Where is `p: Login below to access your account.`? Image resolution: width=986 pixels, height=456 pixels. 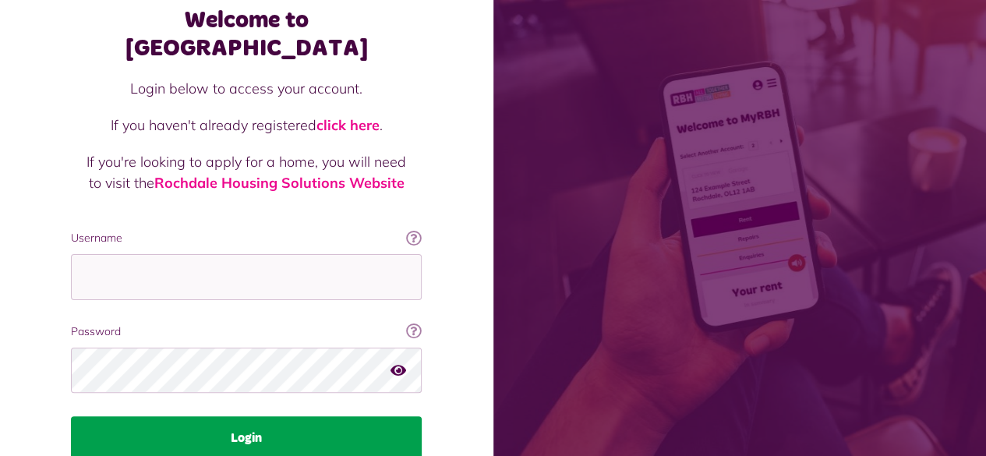
p: Login below to access your account. is located at coordinates (246, 88).